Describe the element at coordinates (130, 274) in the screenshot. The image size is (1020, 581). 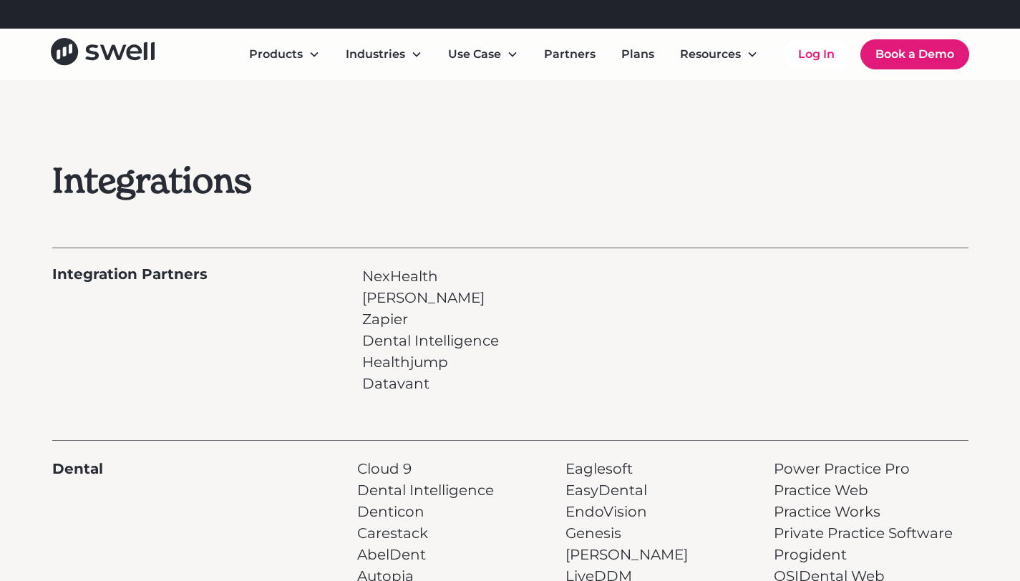
I see `h3: Integration Partners` at that location.